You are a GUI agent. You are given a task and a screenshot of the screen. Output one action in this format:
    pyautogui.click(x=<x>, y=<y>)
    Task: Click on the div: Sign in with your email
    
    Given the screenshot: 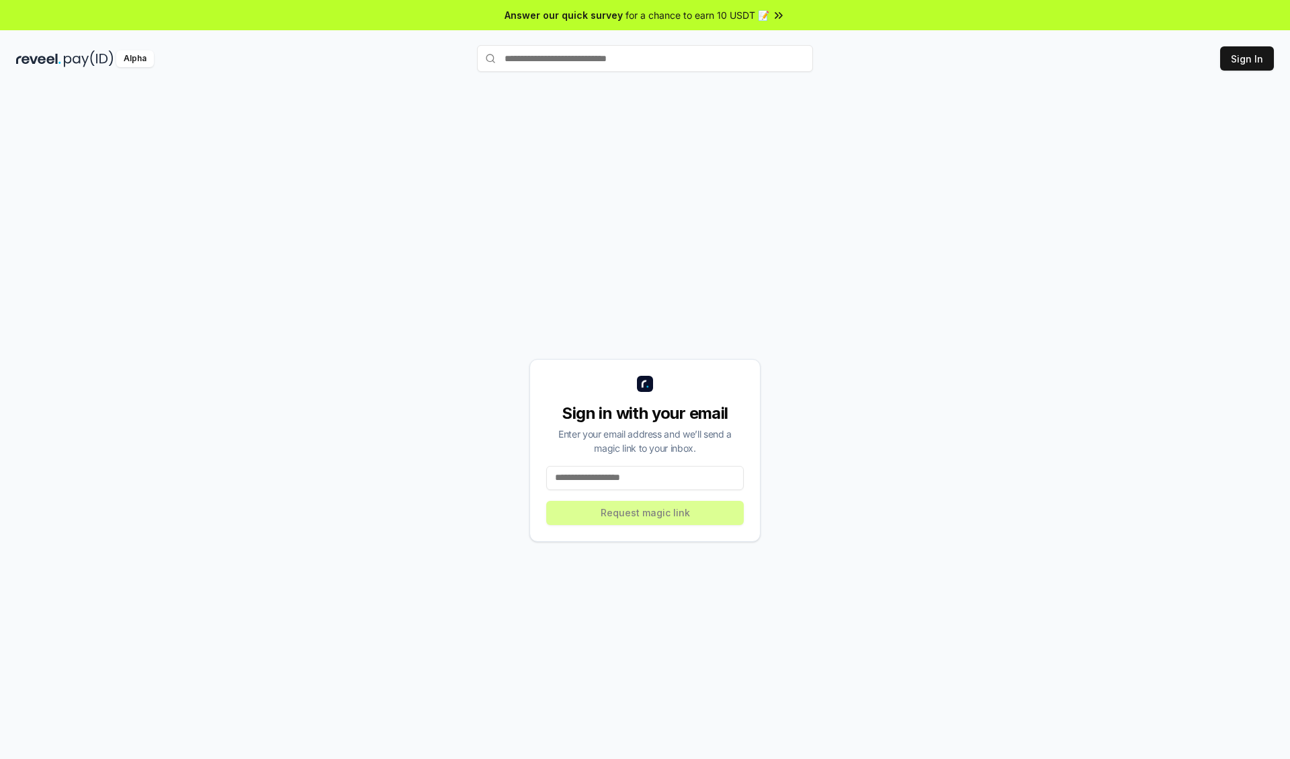 What is the action you would take?
    pyautogui.click(x=645, y=413)
    